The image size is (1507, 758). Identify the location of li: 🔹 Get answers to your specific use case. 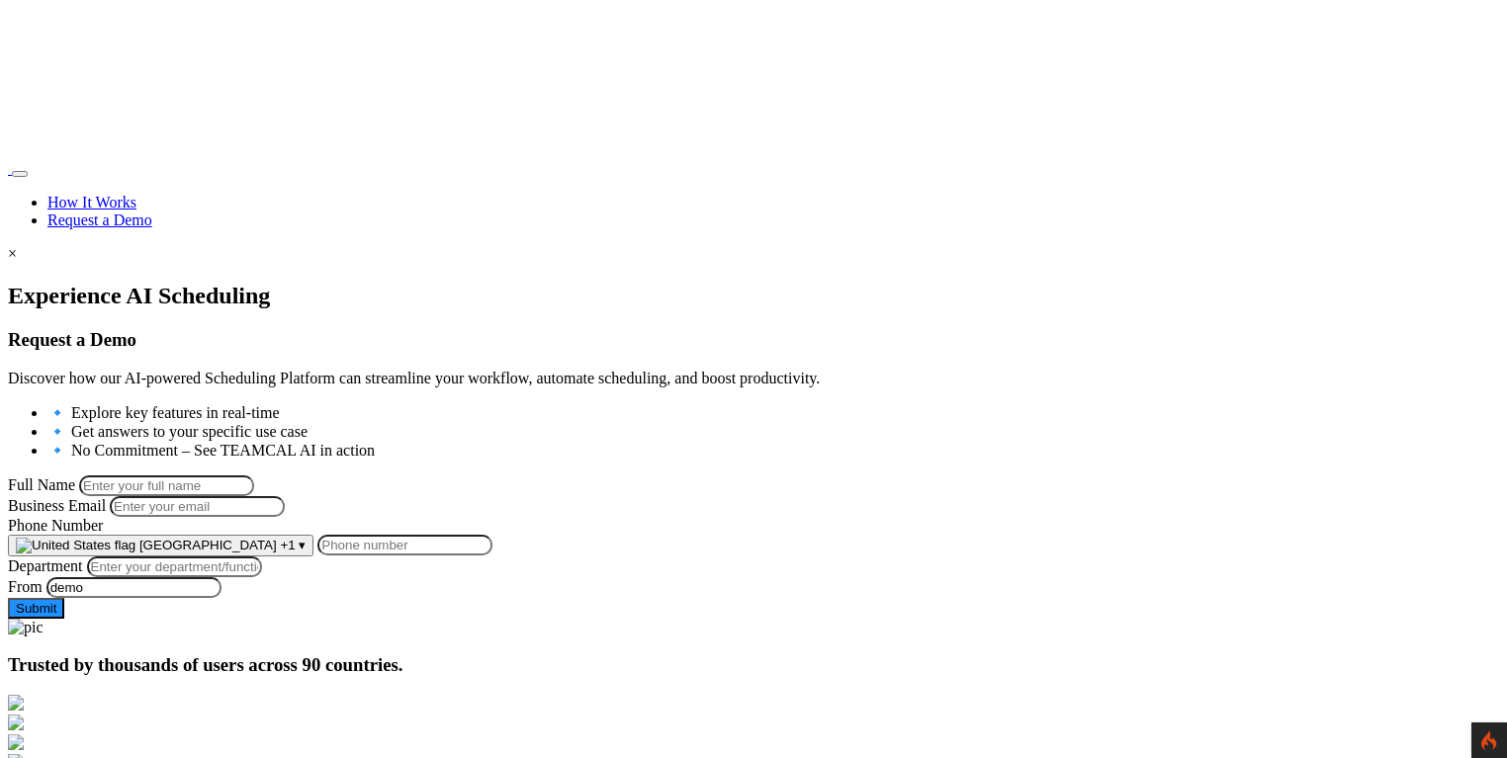
(773, 431).